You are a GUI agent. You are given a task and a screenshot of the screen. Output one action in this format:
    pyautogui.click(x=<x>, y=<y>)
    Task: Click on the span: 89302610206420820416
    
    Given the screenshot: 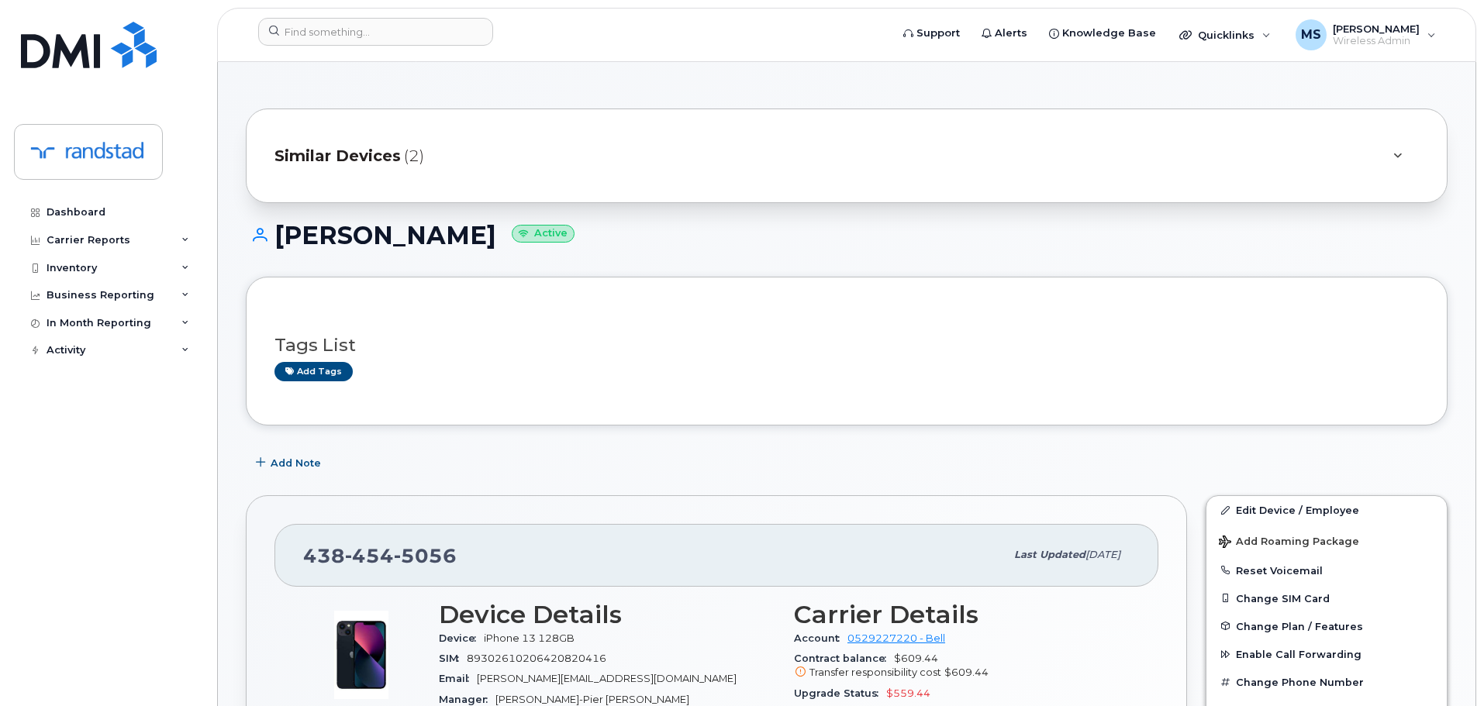 What is the action you would take?
    pyautogui.click(x=536, y=658)
    